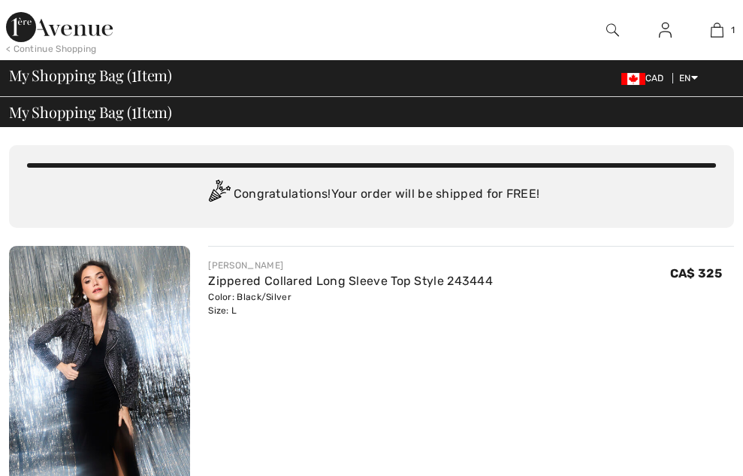 The height and width of the screenshot is (476, 743). Describe the element at coordinates (696, 273) in the screenshot. I see `span: CA$ 325` at that location.